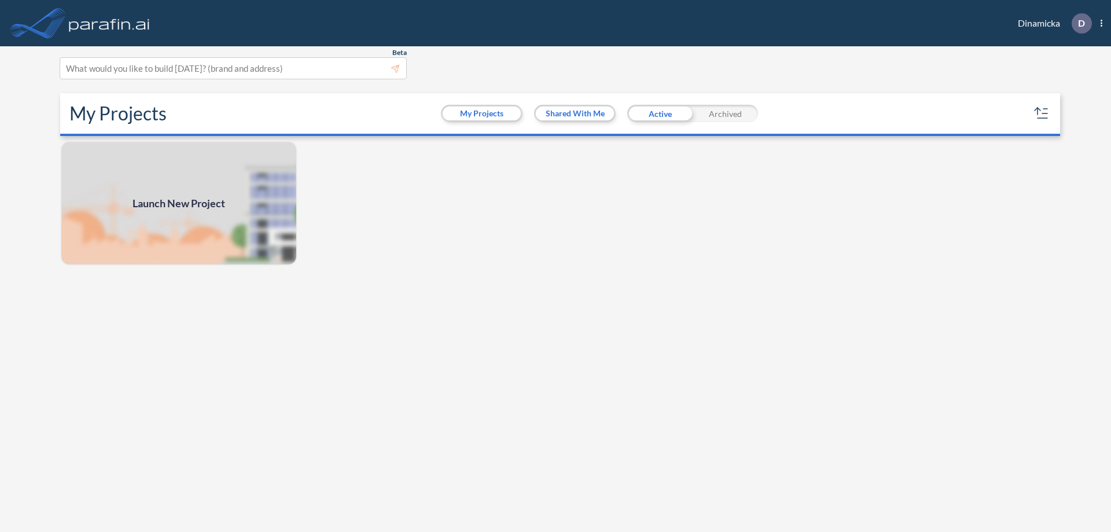 The width and height of the screenshot is (1111, 532). I want to click on span: Beta, so click(399, 53).